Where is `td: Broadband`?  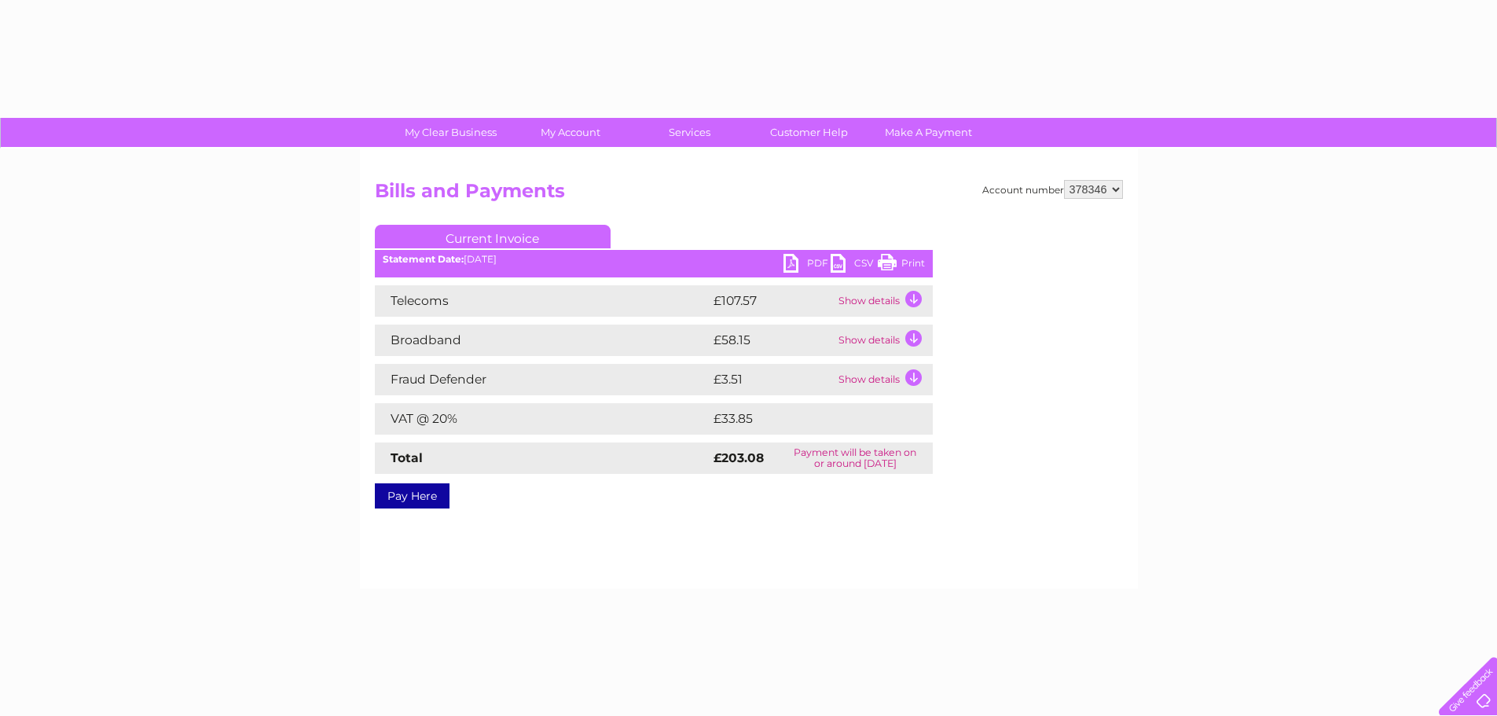
td: Broadband is located at coordinates (542, 340).